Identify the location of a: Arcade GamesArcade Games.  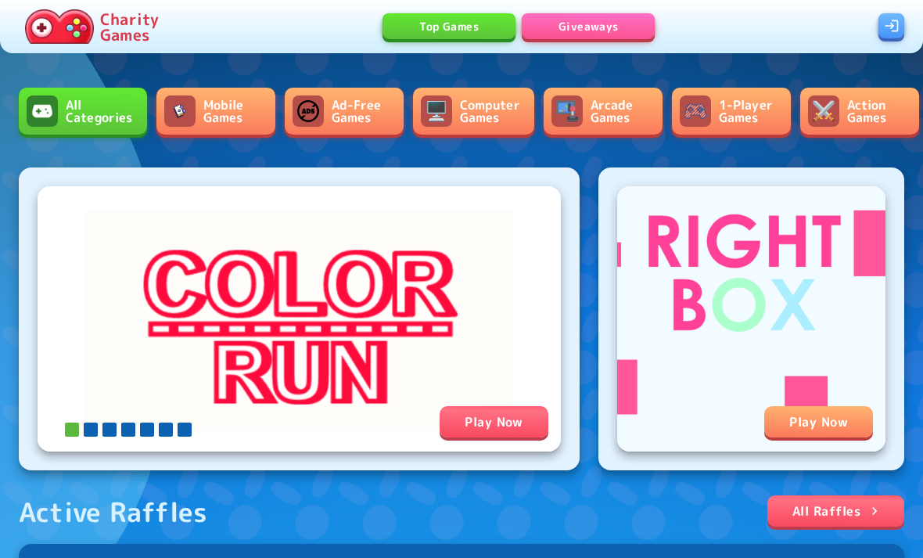
(603, 111).